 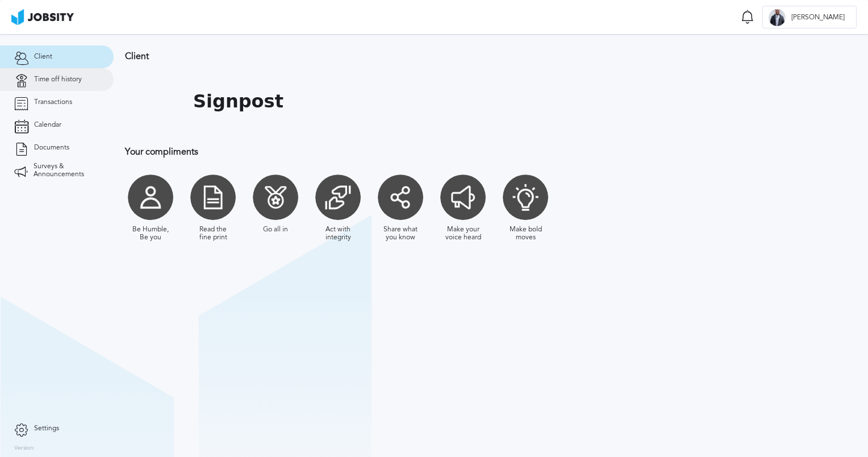 What do you see at coordinates (433, 152) in the screenshot?
I see `h3: Your compliments` at bounding box center [433, 152].